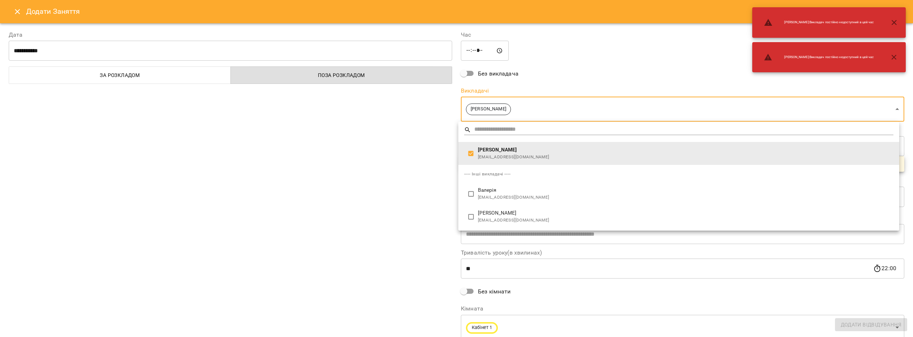  What do you see at coordinates (685, 190) in the screenshot?
I see `span: Валерія` at bounding box center [685, 190].